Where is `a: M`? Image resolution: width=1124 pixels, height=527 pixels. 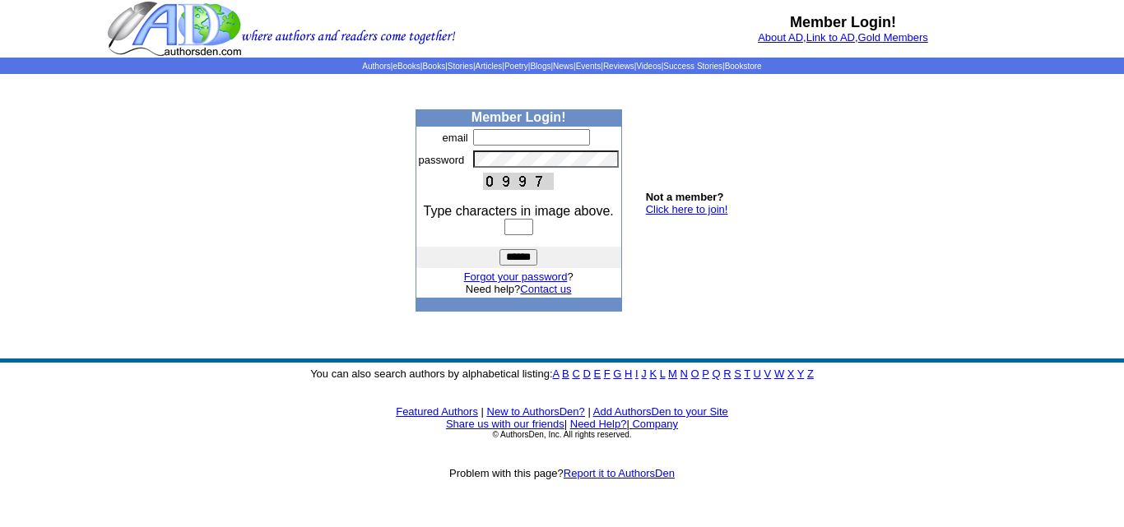
a: M is located at coordinates (672, 374).